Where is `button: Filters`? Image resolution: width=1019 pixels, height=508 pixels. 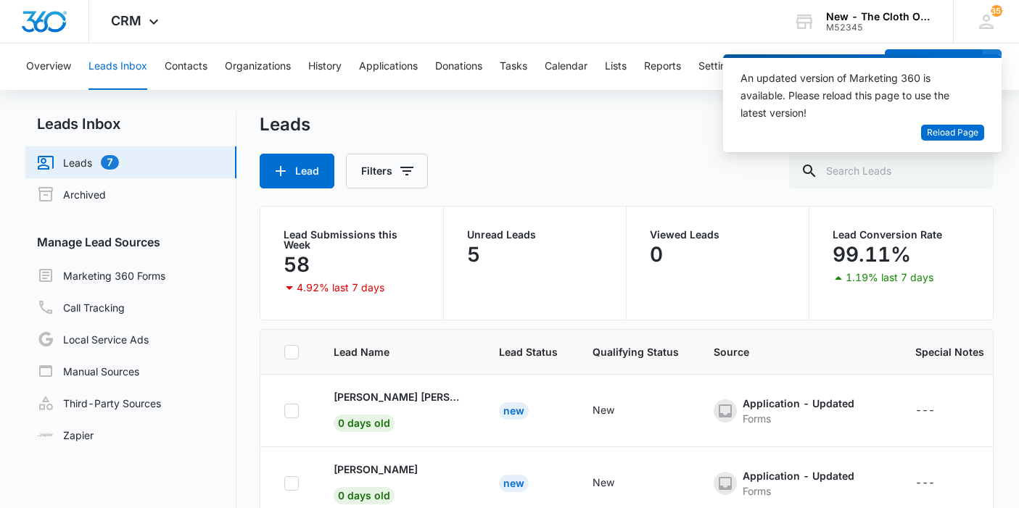 button: Filters is located at coordinates (386, 171).